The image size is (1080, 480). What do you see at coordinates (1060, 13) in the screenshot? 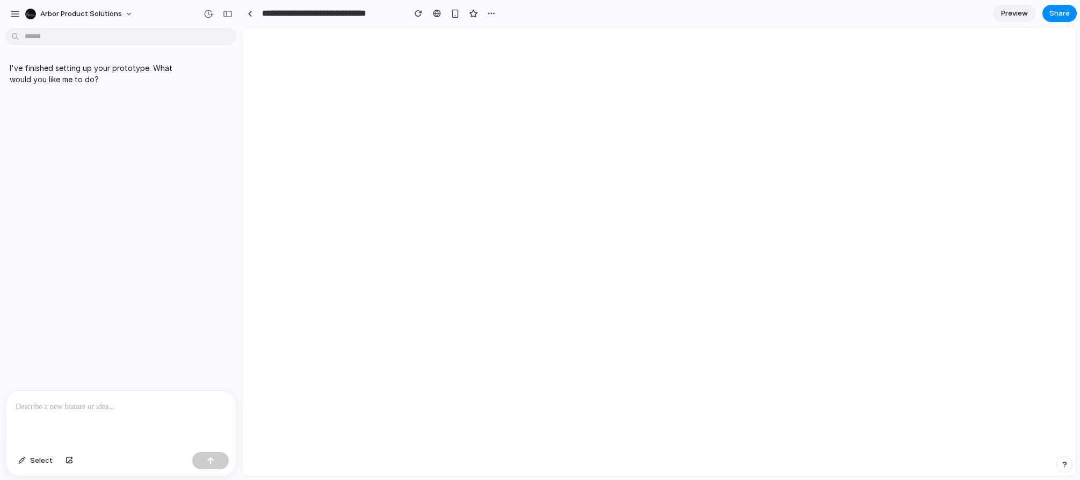
I see `button: Share` at bounding box center [1060, 13].